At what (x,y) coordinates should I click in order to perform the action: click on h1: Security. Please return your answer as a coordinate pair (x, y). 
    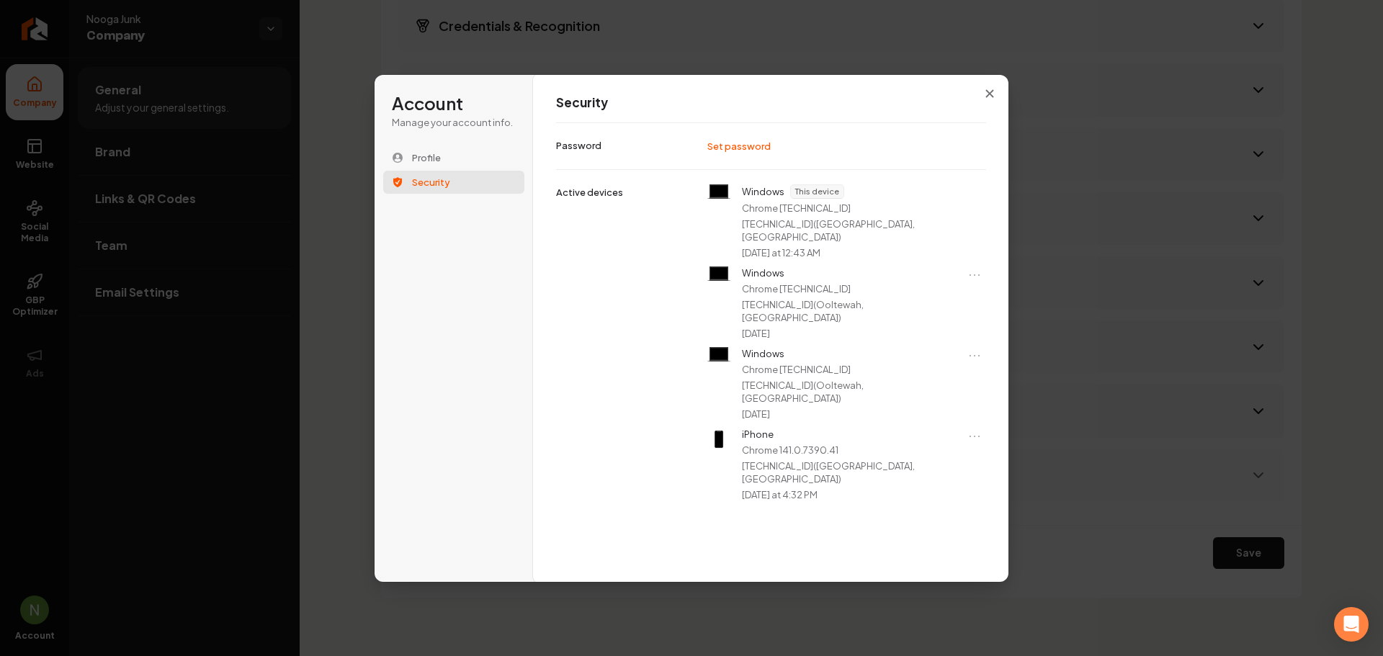
    Looking at the image, I should click on (771, 103).